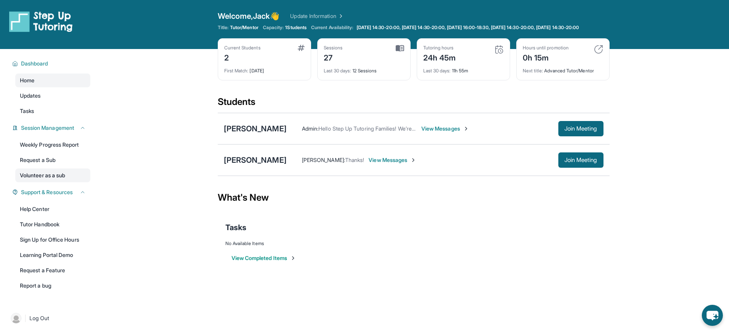 The height and width of the screenshot is (332, 729). Describe the element at coordinates (563, 68) in the screenshot. I see `div: Advanced Tutor/Mentor` at that location.